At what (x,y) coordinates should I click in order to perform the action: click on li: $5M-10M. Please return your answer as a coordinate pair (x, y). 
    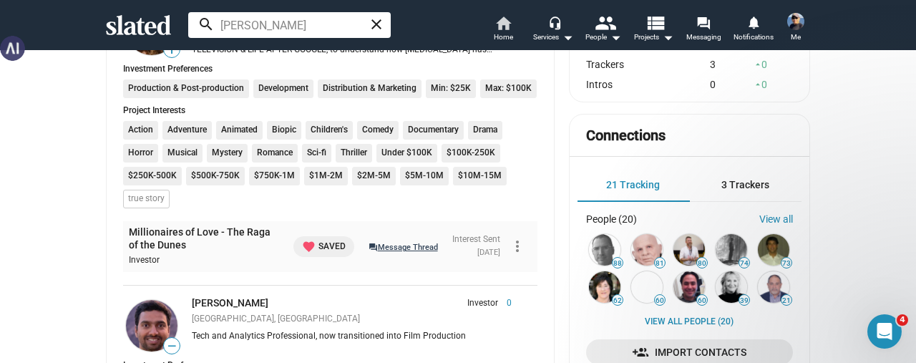
    Looking at the image, I should click on (424, 176).